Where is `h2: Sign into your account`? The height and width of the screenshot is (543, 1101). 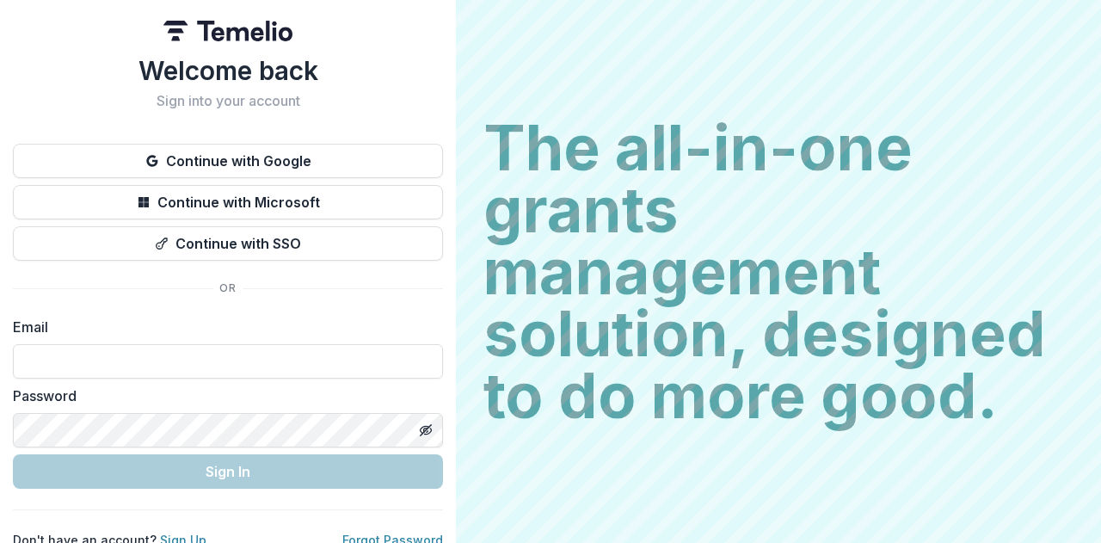
h2: Sign into your account is located at coordinates (228, 101).